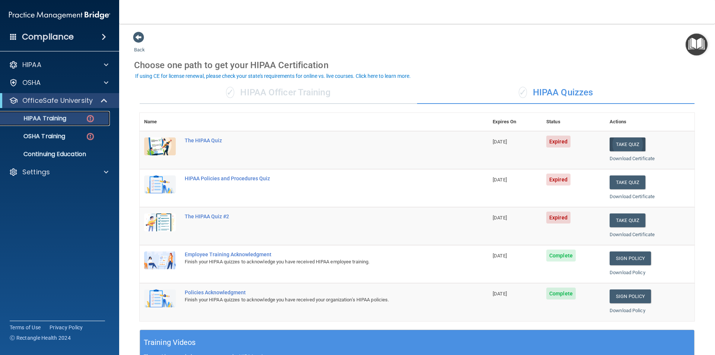 This screenshot has height=355, width=715. Describe the element at coordinates (318, 140) in the screenshot. I see `div: The HIPAA Quiz` at that location.